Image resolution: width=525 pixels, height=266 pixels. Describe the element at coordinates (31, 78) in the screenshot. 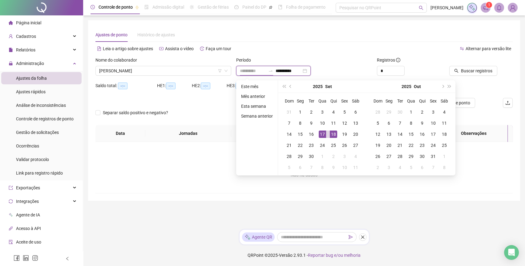

I see `span: Ajustes da folha` at that location.